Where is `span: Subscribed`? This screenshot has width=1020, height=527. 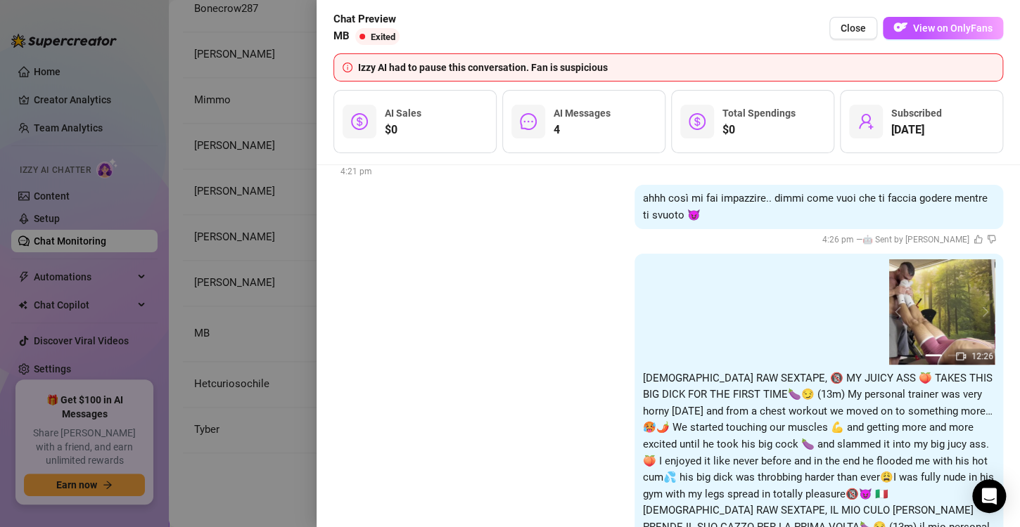 span: Subscribed is located at coordinates (916, 113).